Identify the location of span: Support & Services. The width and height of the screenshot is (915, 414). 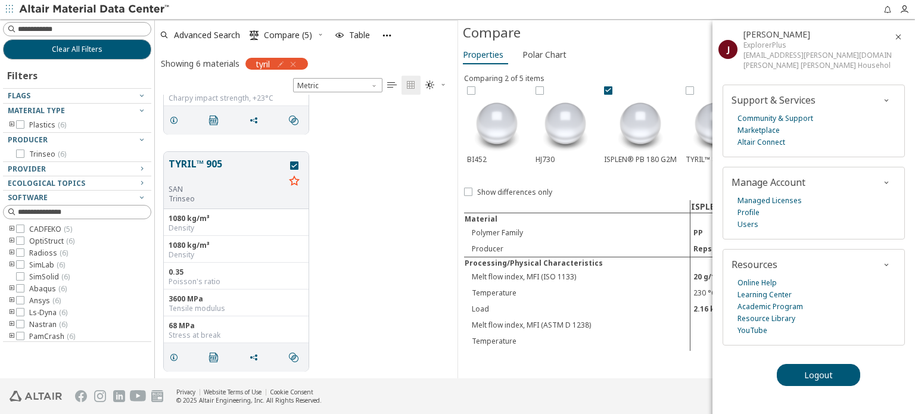
(773, 100).